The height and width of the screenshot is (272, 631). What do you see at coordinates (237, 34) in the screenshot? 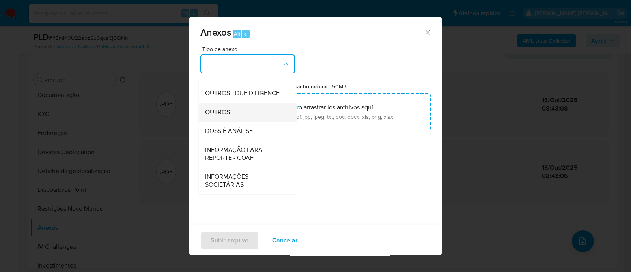
I see `span: Alt` at bounding box center [237, 34].